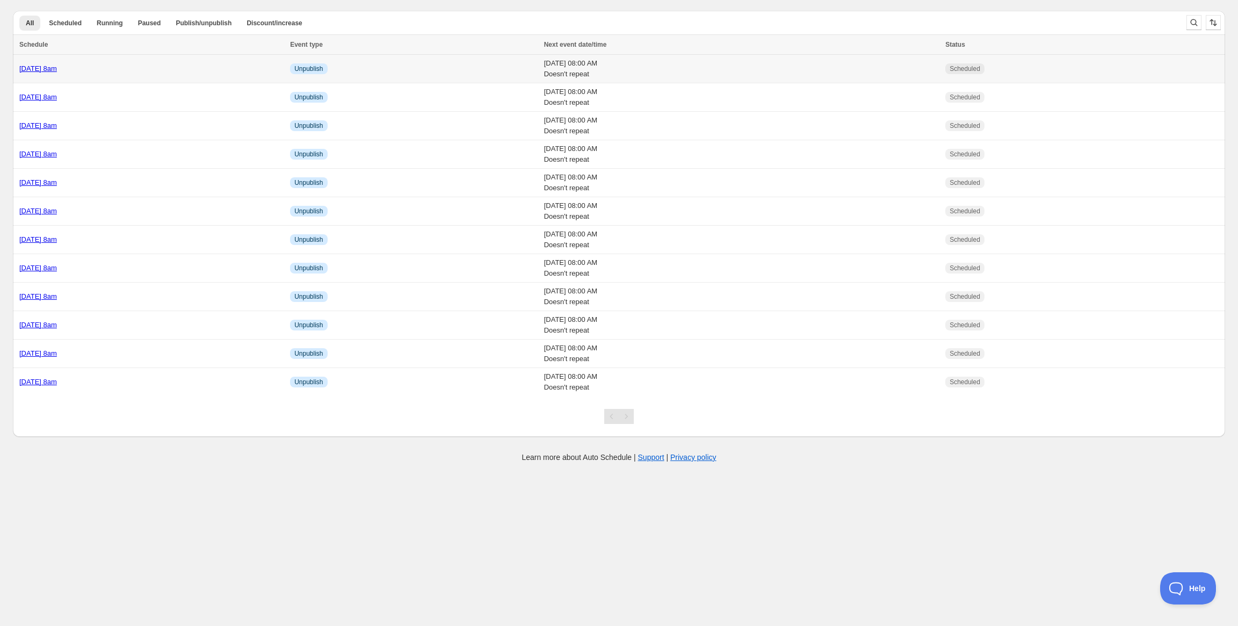 Image resolution: width=1238 pixels, height=626 pixels. I want to click on span: Next event date/time, so click(575, 45).